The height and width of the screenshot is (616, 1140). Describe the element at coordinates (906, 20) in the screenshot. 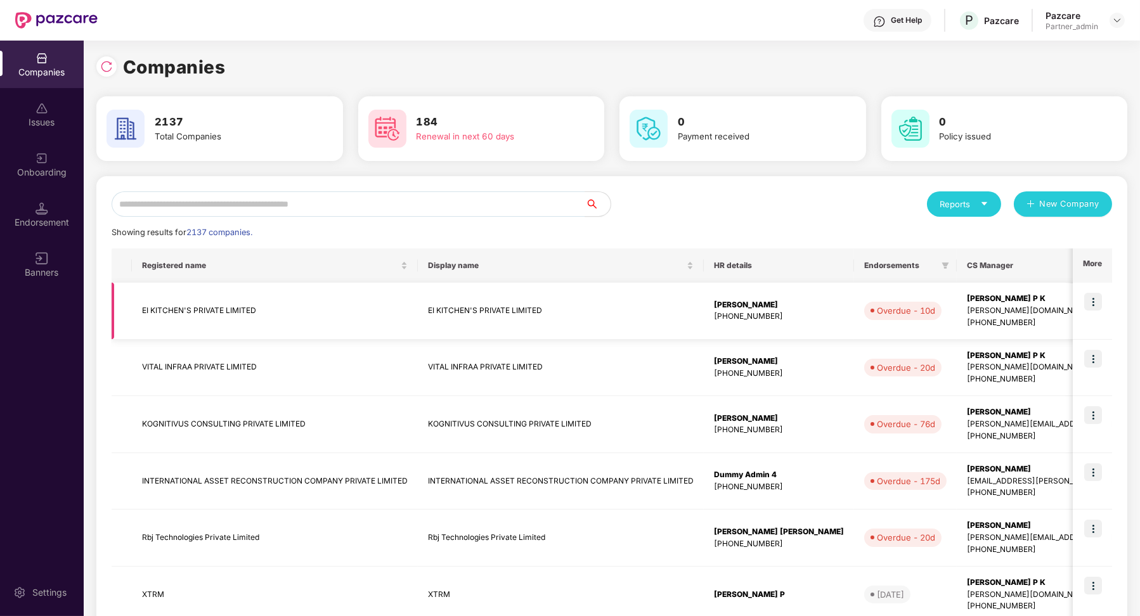

I see `div: Get Help` at that location.